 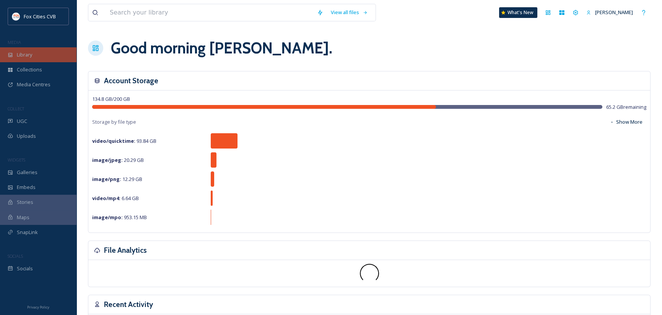 I want to click on img: images.png, so click(x=16, y=16).